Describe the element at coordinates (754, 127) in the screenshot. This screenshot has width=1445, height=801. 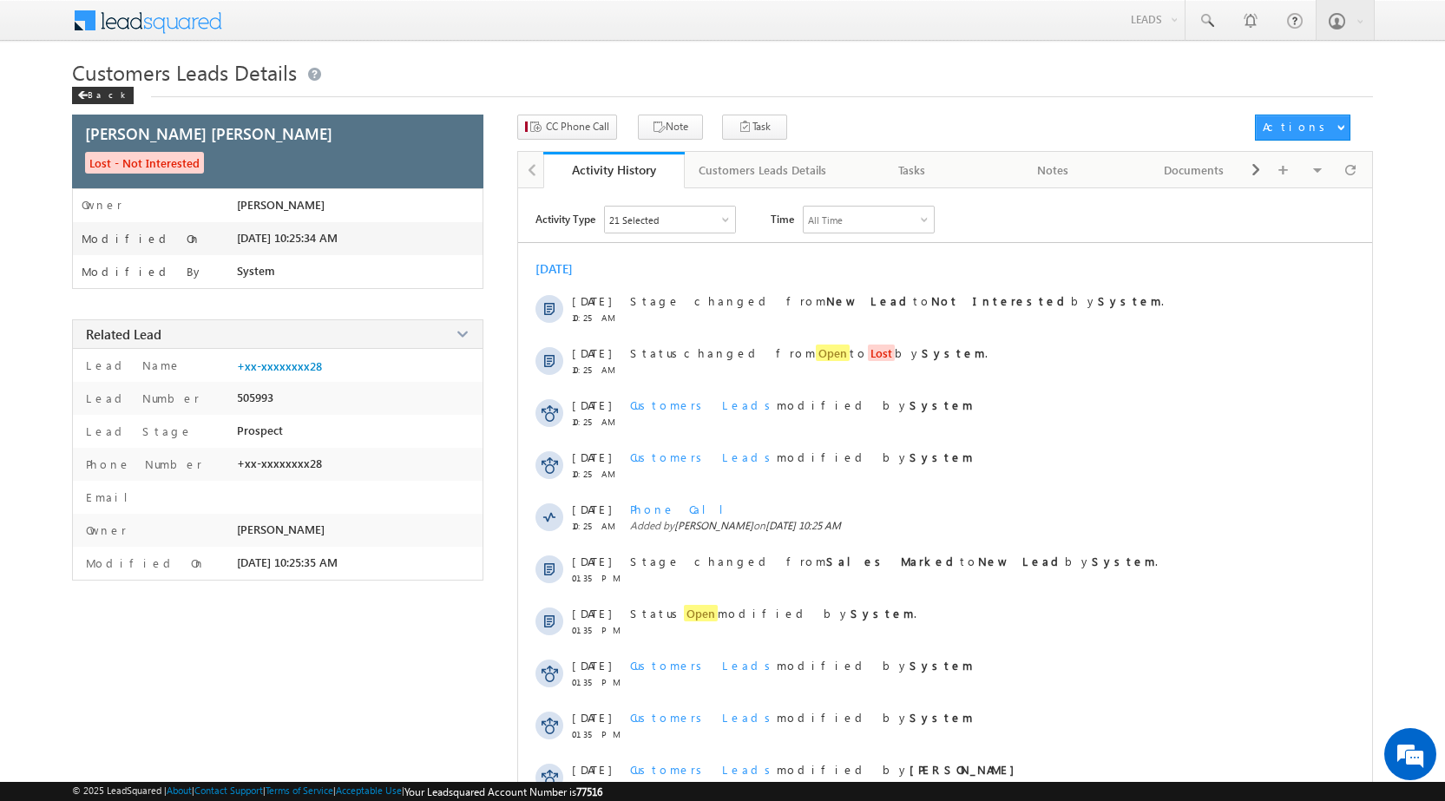
I see `button: Task` at that location.